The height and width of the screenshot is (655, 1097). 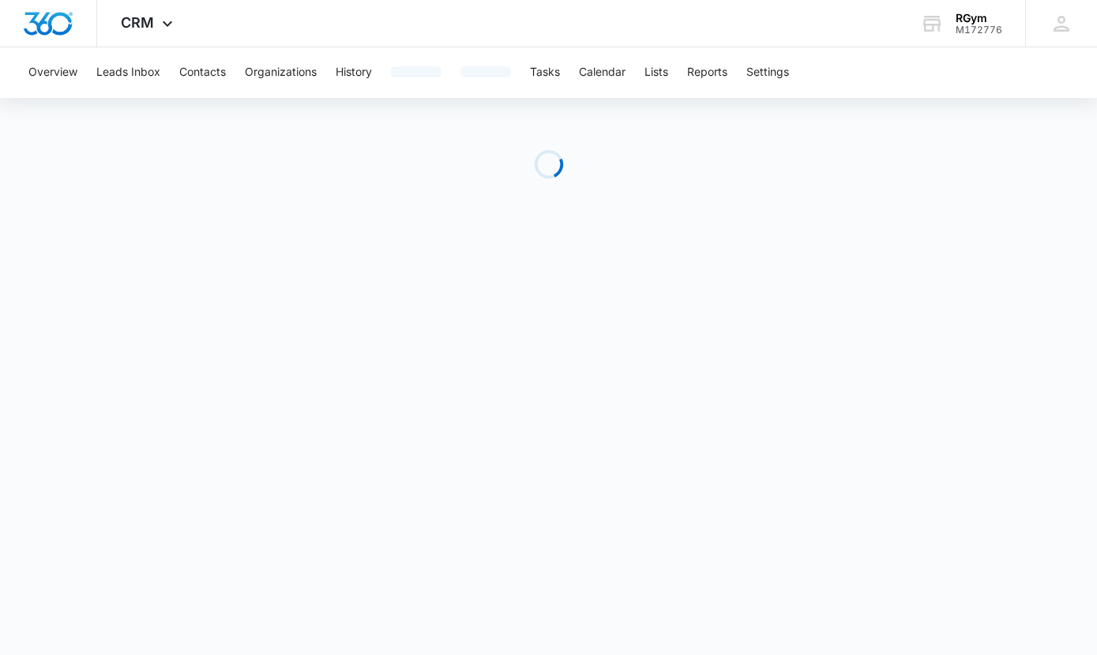 I want to click on button: Tasks, so click(x=545, y=73).